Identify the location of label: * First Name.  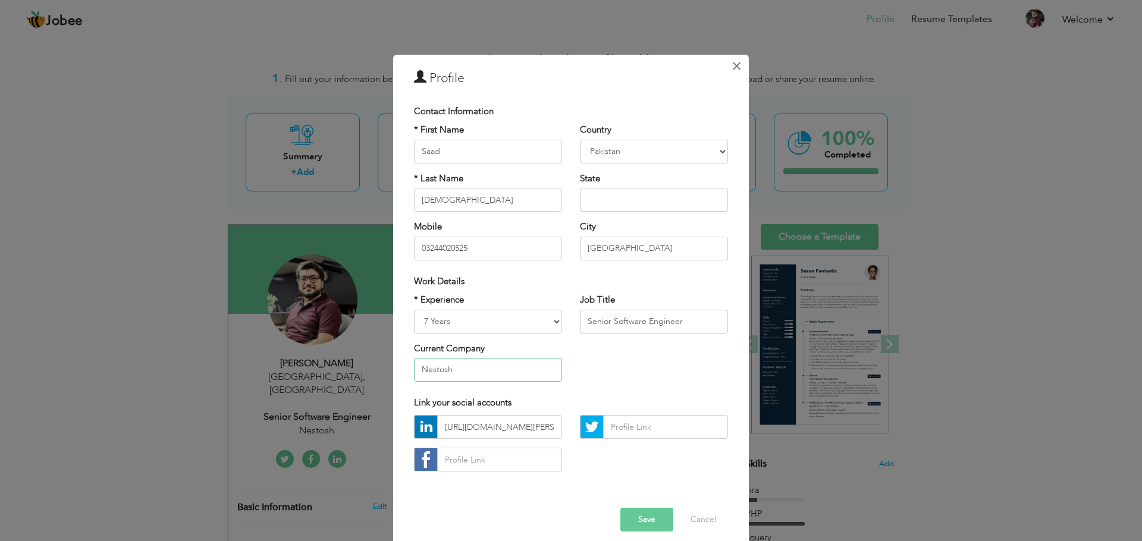
(439, 130).